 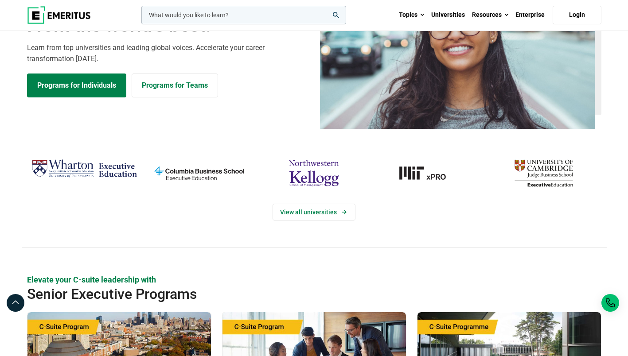 What do you see at coordinates (175, 86) in the screenshot?
I see `a: Explore for Business` at bounding box center [175, 86].